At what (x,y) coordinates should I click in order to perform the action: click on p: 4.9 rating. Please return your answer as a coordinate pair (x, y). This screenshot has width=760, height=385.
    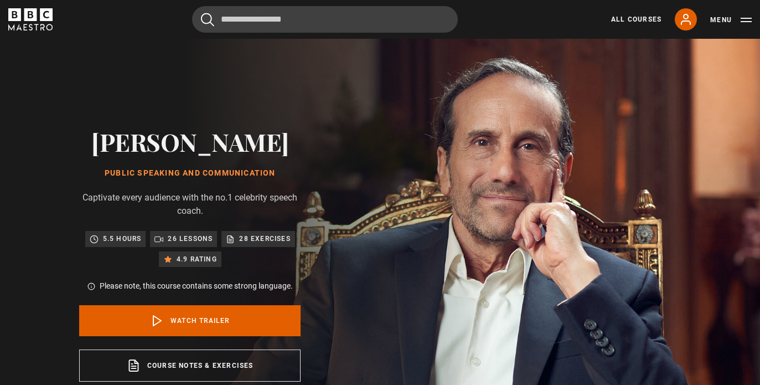
    Looking at the image, I should click on (196, 259).